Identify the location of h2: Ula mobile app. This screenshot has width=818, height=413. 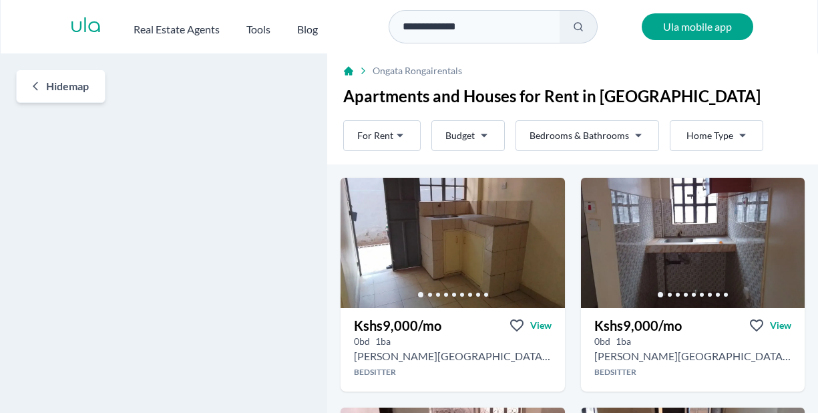
(697, 27).